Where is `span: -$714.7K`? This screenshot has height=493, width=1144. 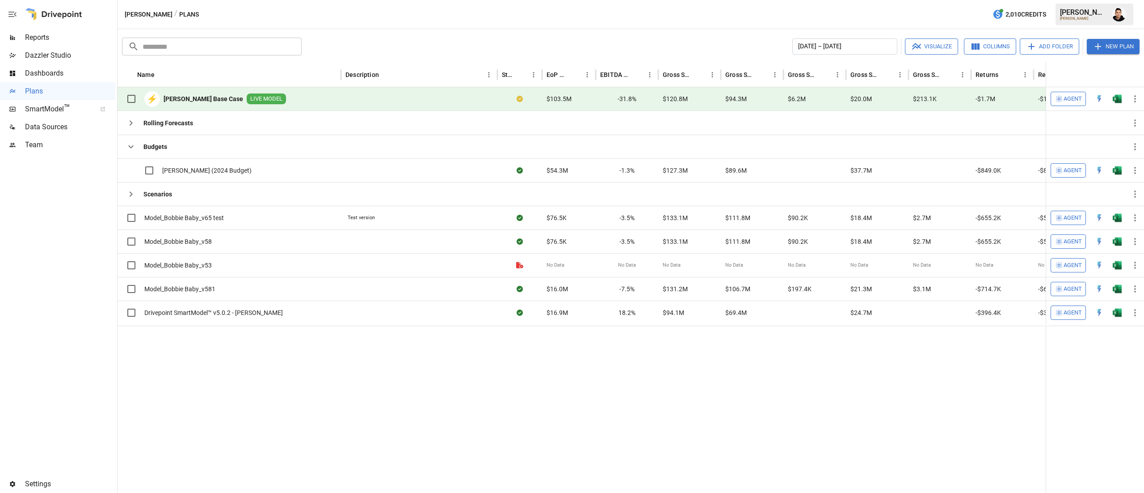
span: -$714.7K is located at coordinates (988, 289).